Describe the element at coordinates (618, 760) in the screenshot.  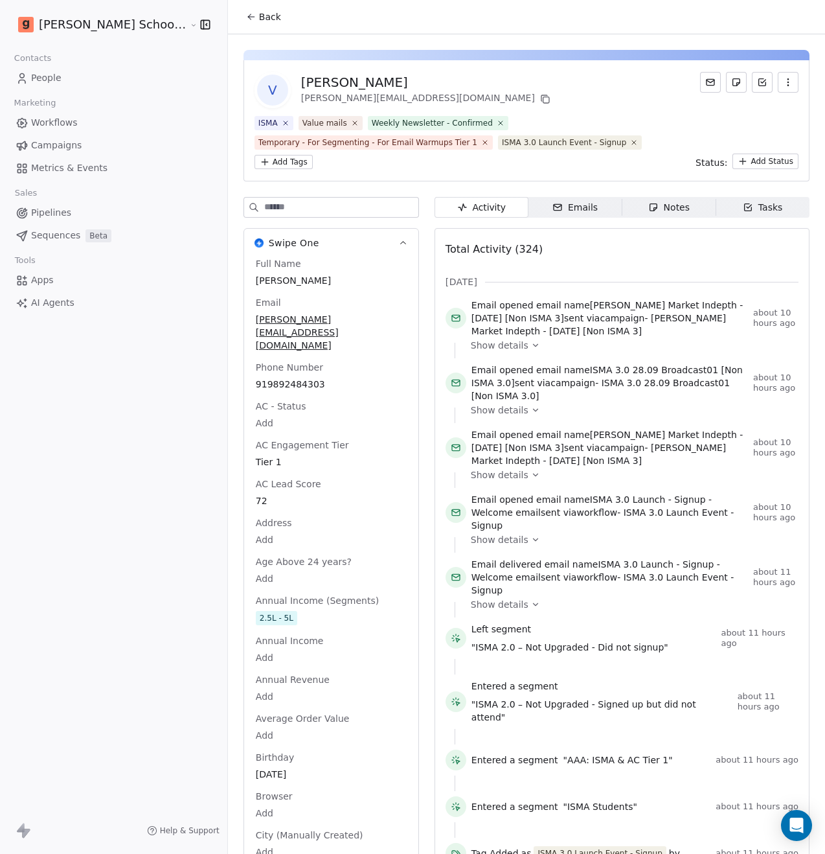
I see `span: "AAA: ISMA & AC Tier 1"` at that location.